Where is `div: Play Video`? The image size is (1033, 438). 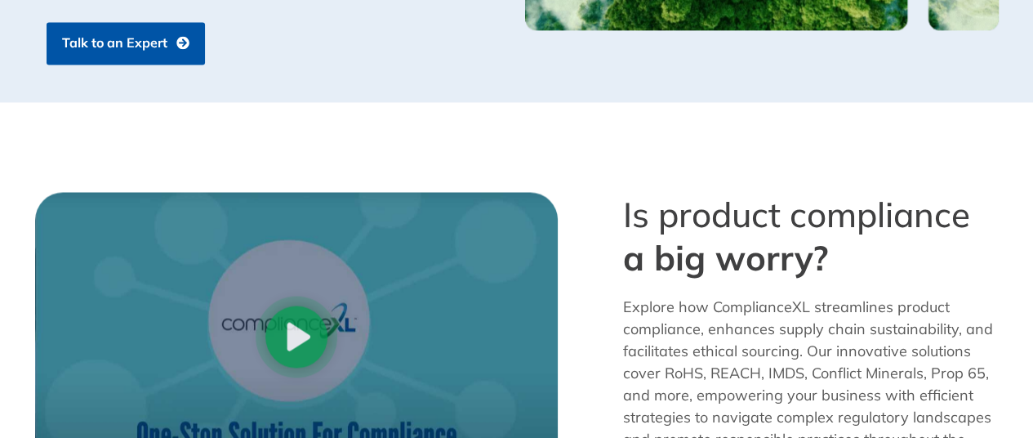 div: Play Video is located at coordinates (296, 339).